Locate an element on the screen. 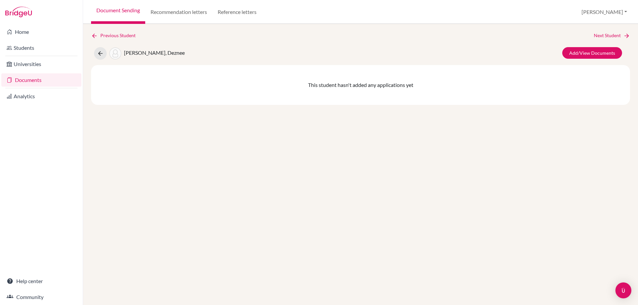 This screenshot has width=638, height=305. a: Students is located at coordinates (41, 48).